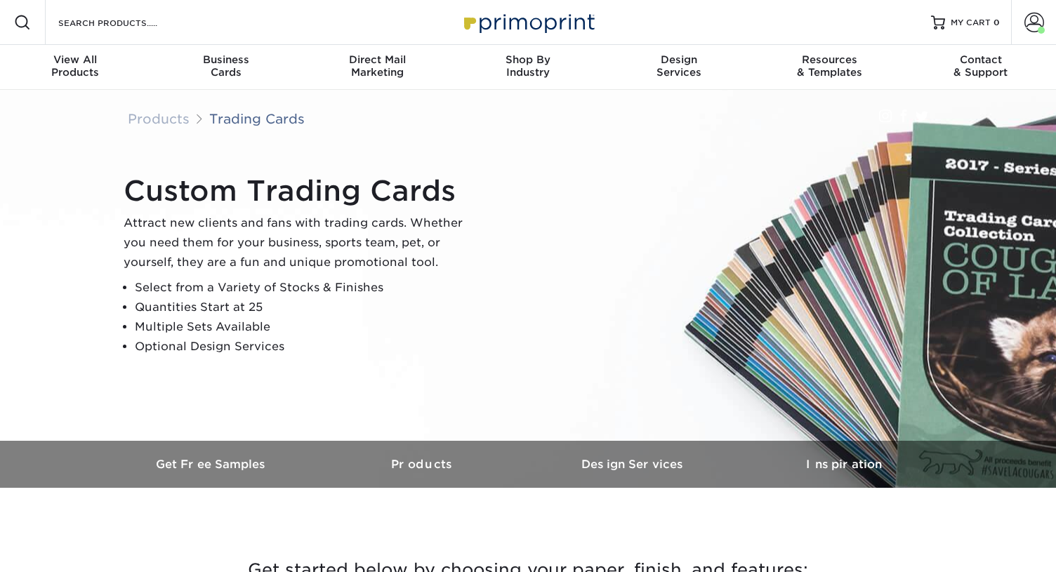  I want to click on li: Optional Design Services, so click(305, 347).